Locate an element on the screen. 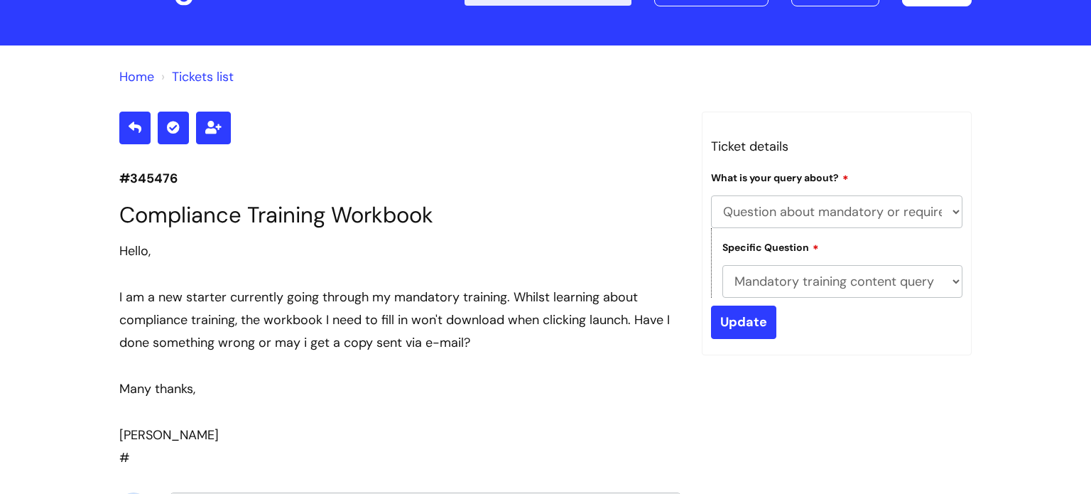 Image resolution: width=1091 pixels, height=494 pixels. label: What is your query about? is located at coordinates (780, 177).